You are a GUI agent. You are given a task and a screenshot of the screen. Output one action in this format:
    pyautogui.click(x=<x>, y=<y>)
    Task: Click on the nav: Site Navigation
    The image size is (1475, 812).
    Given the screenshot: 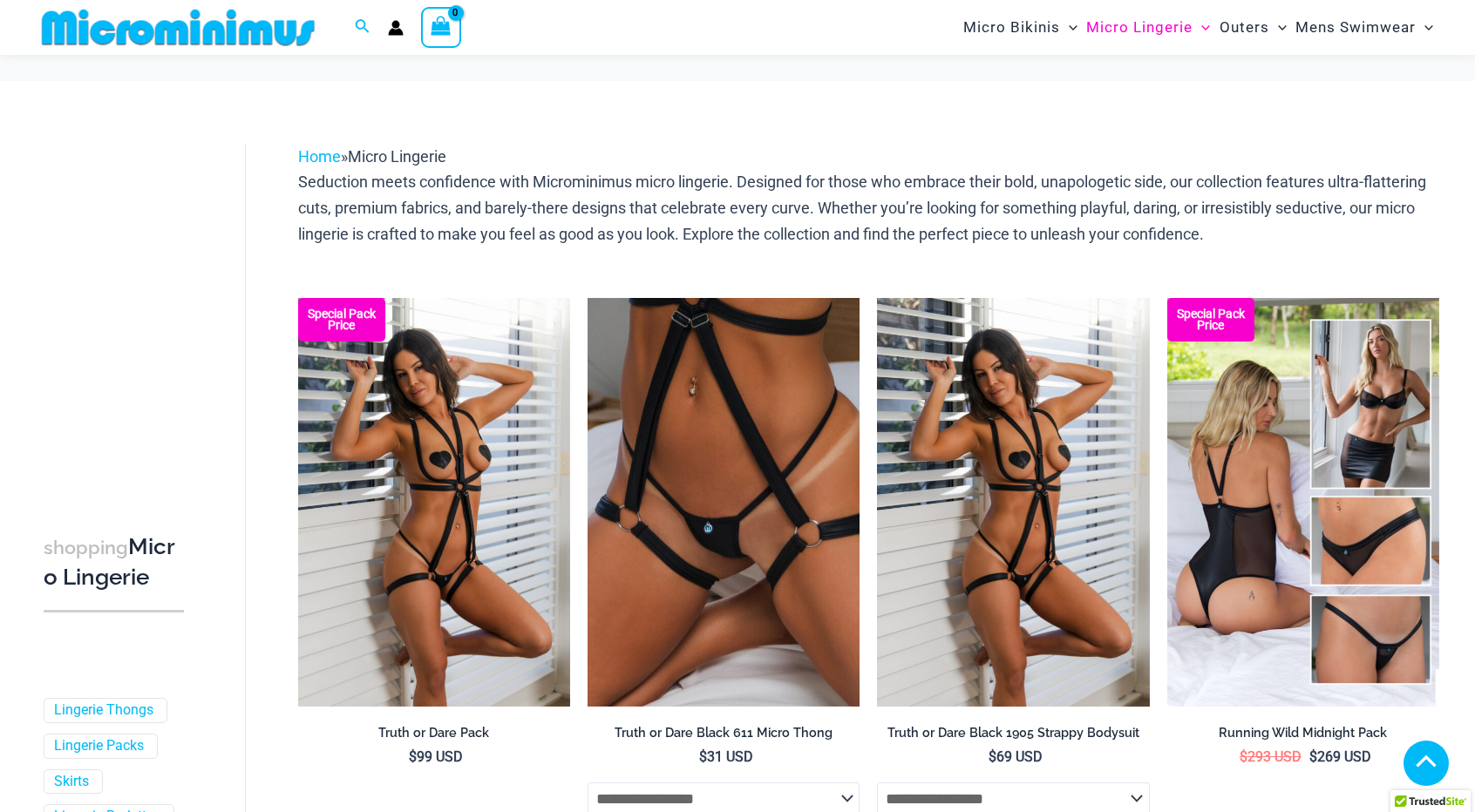 What is the action you would take?
    pyautogui.click(x=1198, y=27)
    